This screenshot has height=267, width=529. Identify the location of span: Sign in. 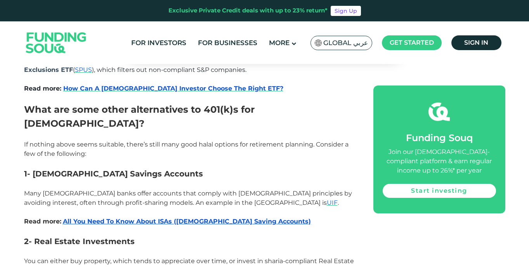
(476, 42).